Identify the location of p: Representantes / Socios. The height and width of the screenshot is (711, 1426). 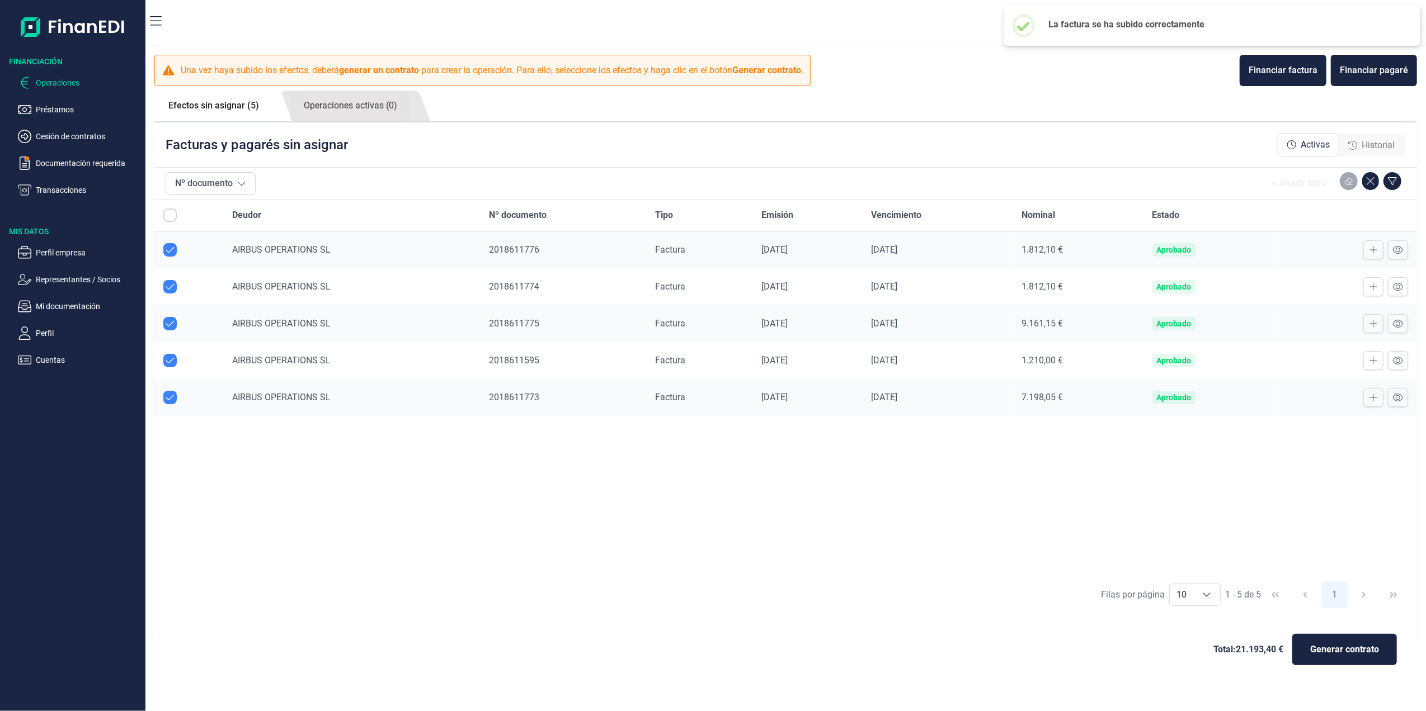
(88, 280).